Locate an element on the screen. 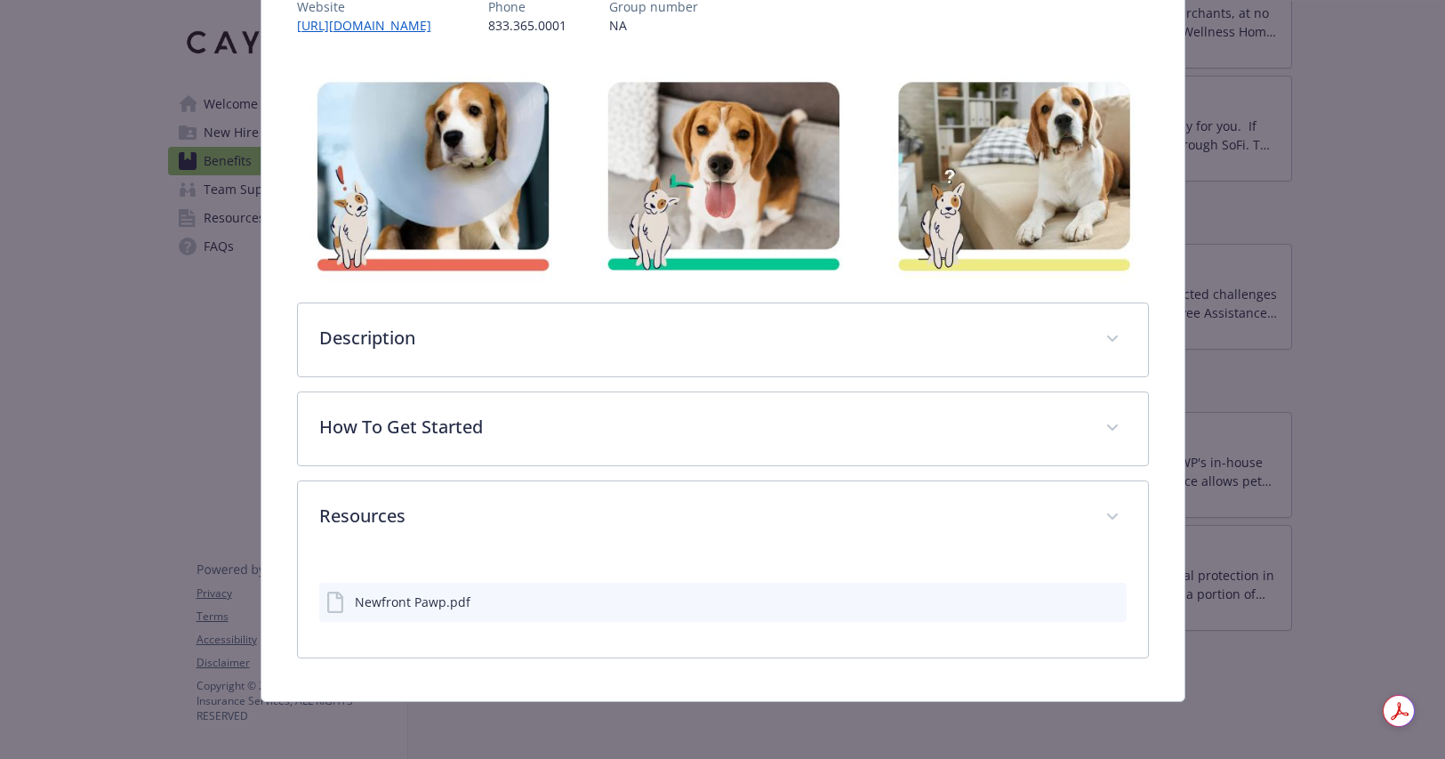  p: How To Get Started is located at coordinates (702, 427).